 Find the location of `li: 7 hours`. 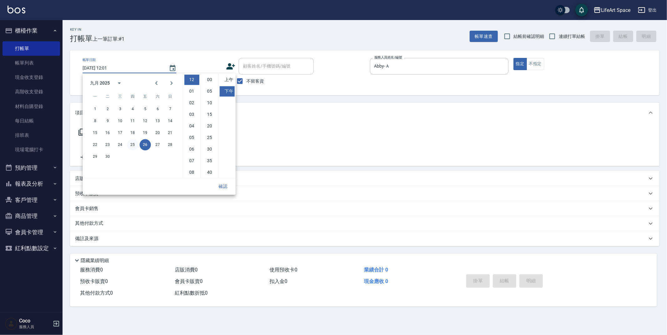

li: 7 hours is located at coordinates (192, 161).